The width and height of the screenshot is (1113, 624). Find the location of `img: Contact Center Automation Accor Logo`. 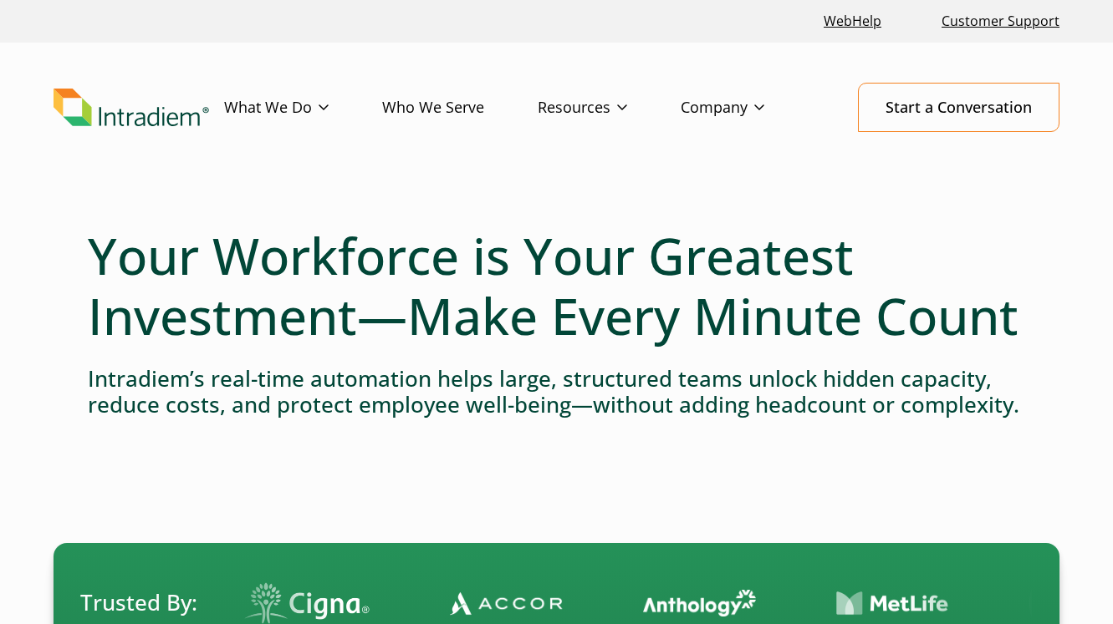

img: Contact Center Automation Accor Logo is located at coordinates (416, 603).